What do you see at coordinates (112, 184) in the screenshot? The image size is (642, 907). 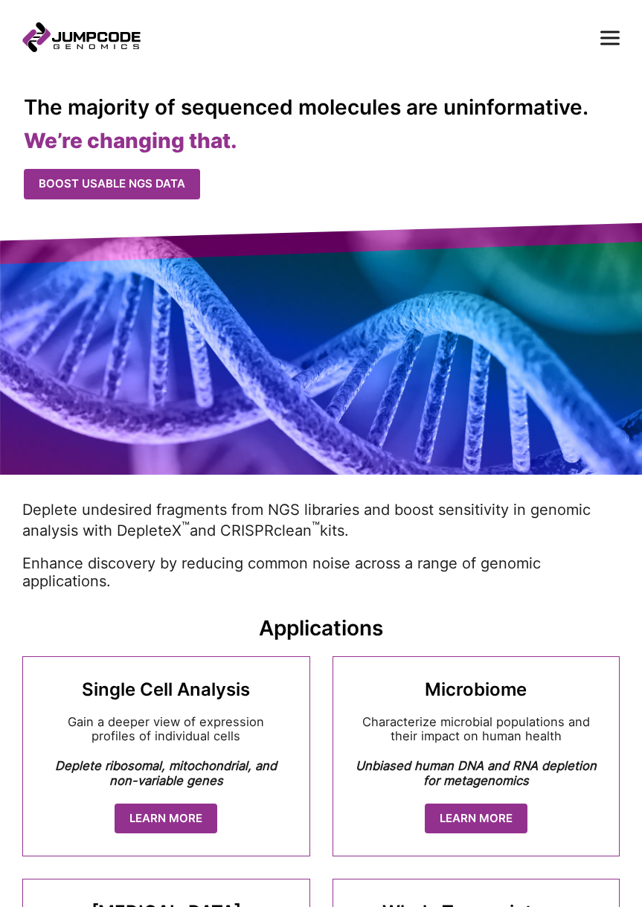 I see `a: Boost usable NGS data` at bounding box center [112, 184].